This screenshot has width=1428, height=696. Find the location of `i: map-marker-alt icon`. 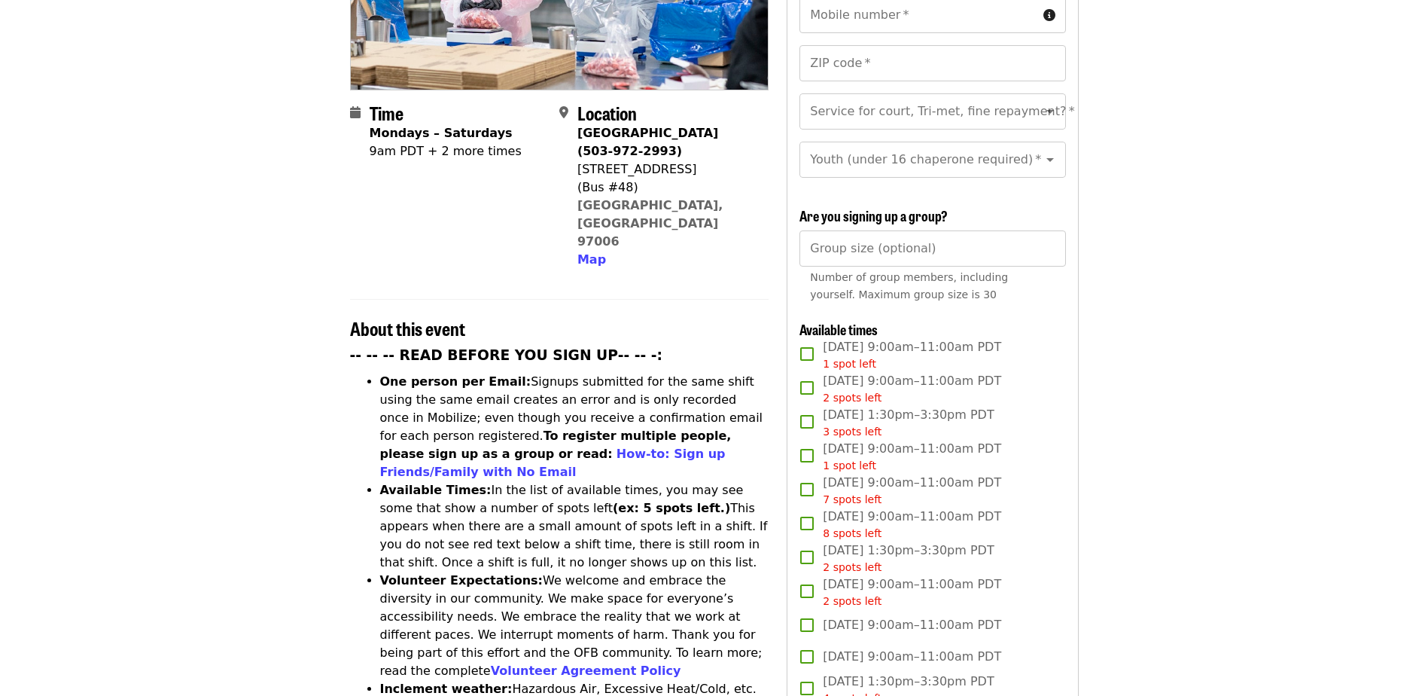

i: map-marker-alt icon is located at coordinates (564, 112).